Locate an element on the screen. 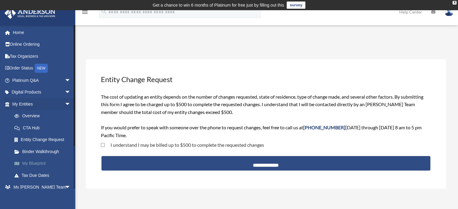 This screenshot has height=209, width=458. a: My Blueprint is located at coordinates (44, 164).